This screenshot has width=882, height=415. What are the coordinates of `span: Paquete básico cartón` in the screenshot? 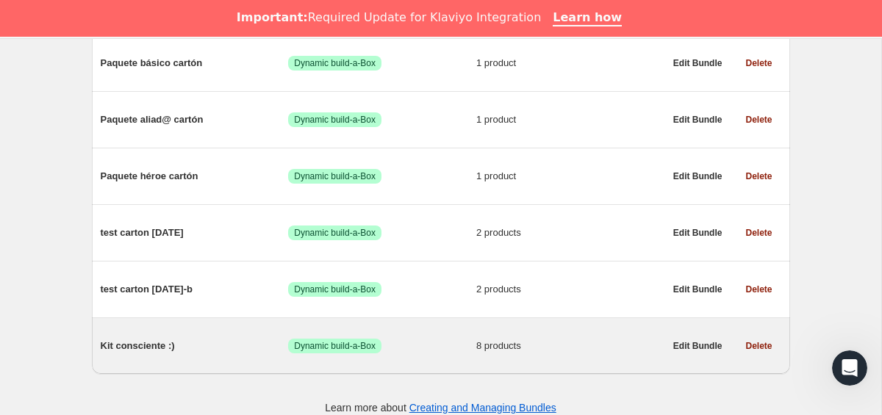 It's located at (195, 63).